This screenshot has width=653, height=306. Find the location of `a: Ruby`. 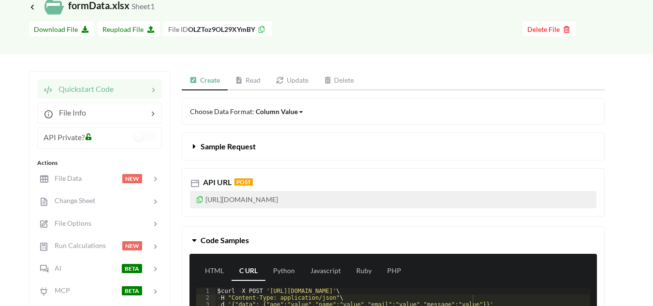

a: Ruby is located at coordinates (364, 271).